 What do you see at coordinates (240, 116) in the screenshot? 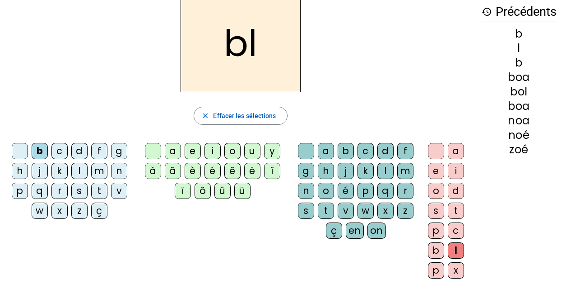
I see `button: Effacer les sélections` at bounding box center [240, 116].